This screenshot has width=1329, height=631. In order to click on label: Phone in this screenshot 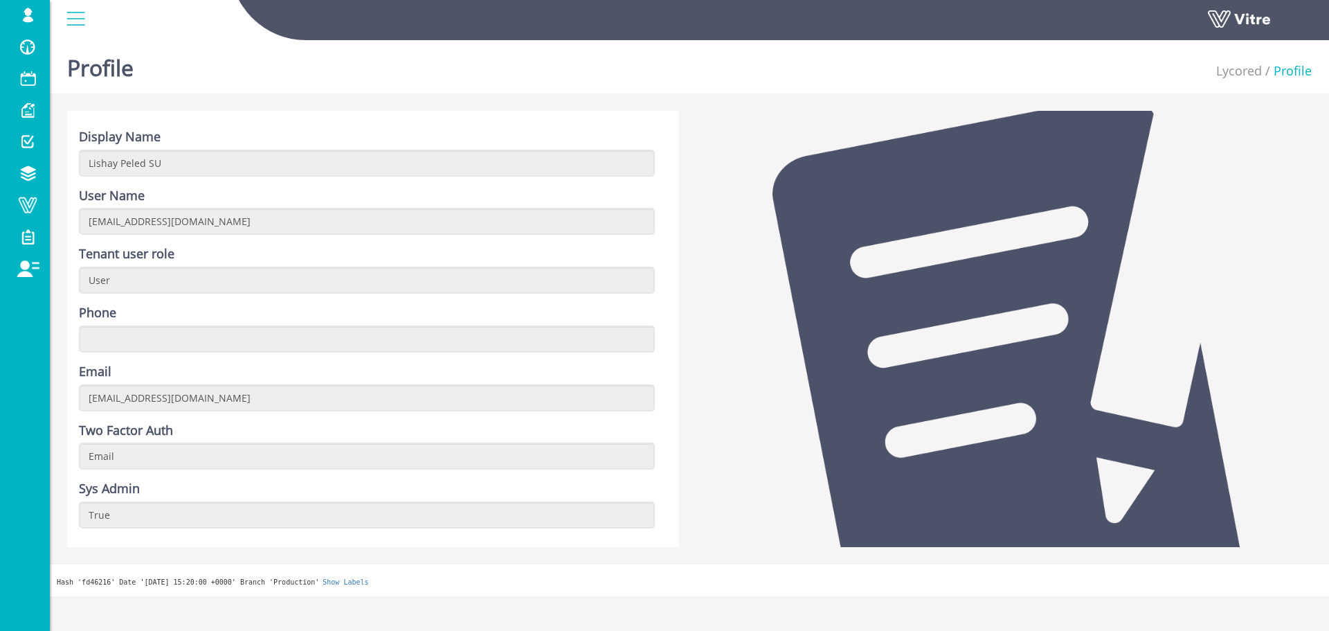, I will do `click(98, 313)`.